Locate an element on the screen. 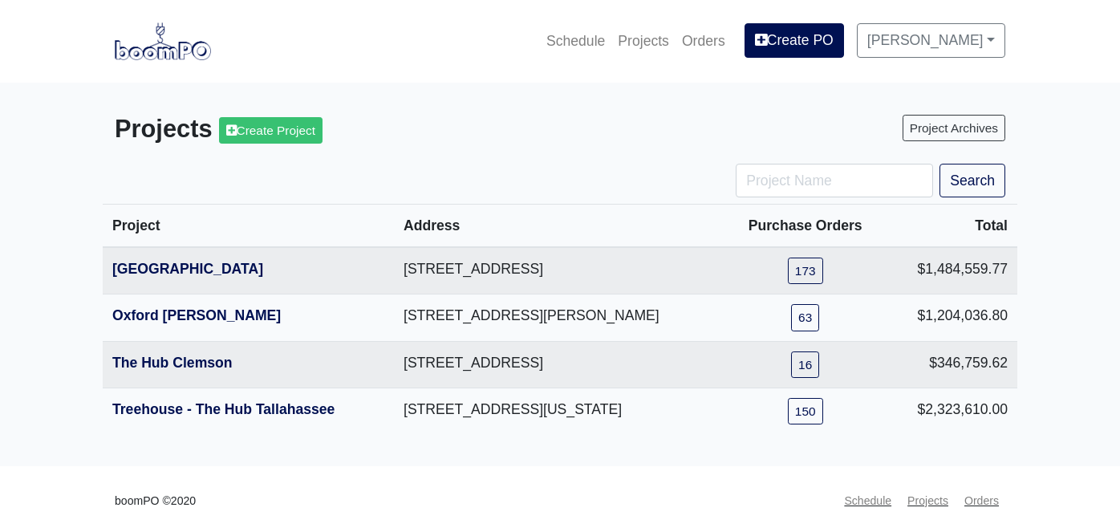 This screenshot has height=532, width=1120. a: Create PO is located at coordinates (795, 40).